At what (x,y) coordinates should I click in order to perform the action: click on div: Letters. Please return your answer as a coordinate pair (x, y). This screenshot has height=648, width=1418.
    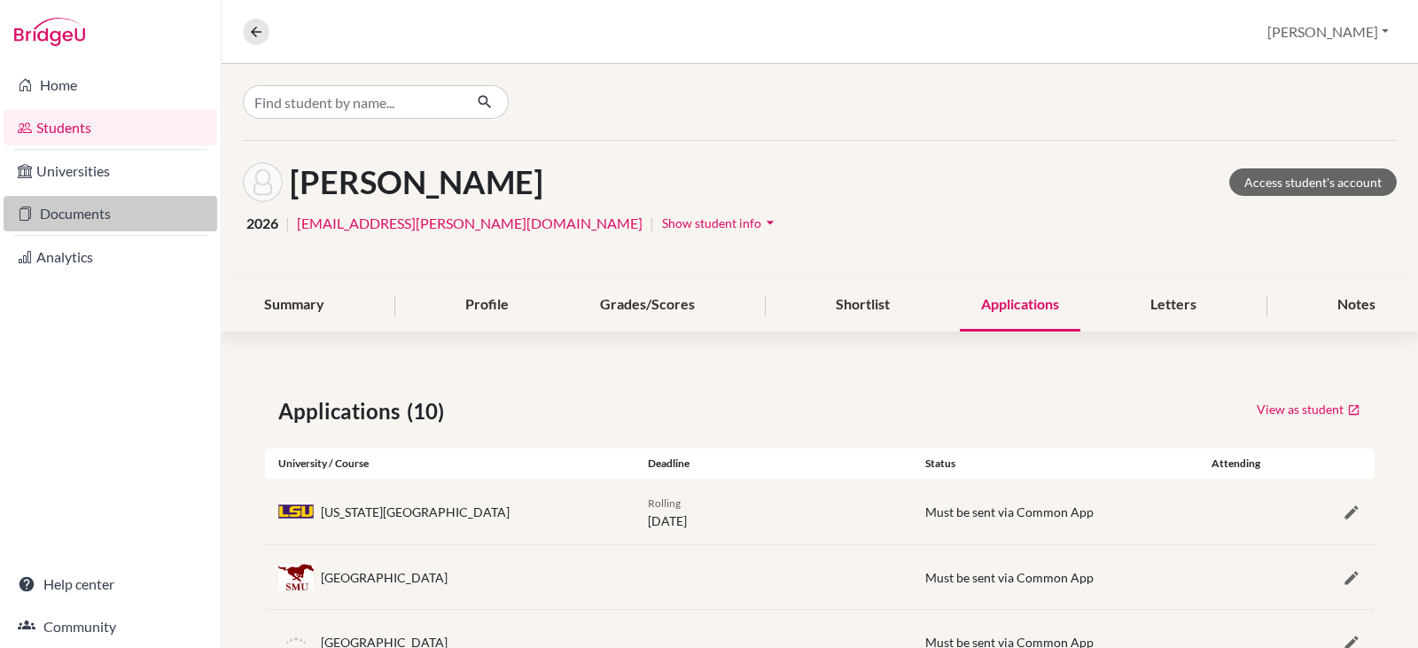
    Looking at the image, I should click on (1173, 305).